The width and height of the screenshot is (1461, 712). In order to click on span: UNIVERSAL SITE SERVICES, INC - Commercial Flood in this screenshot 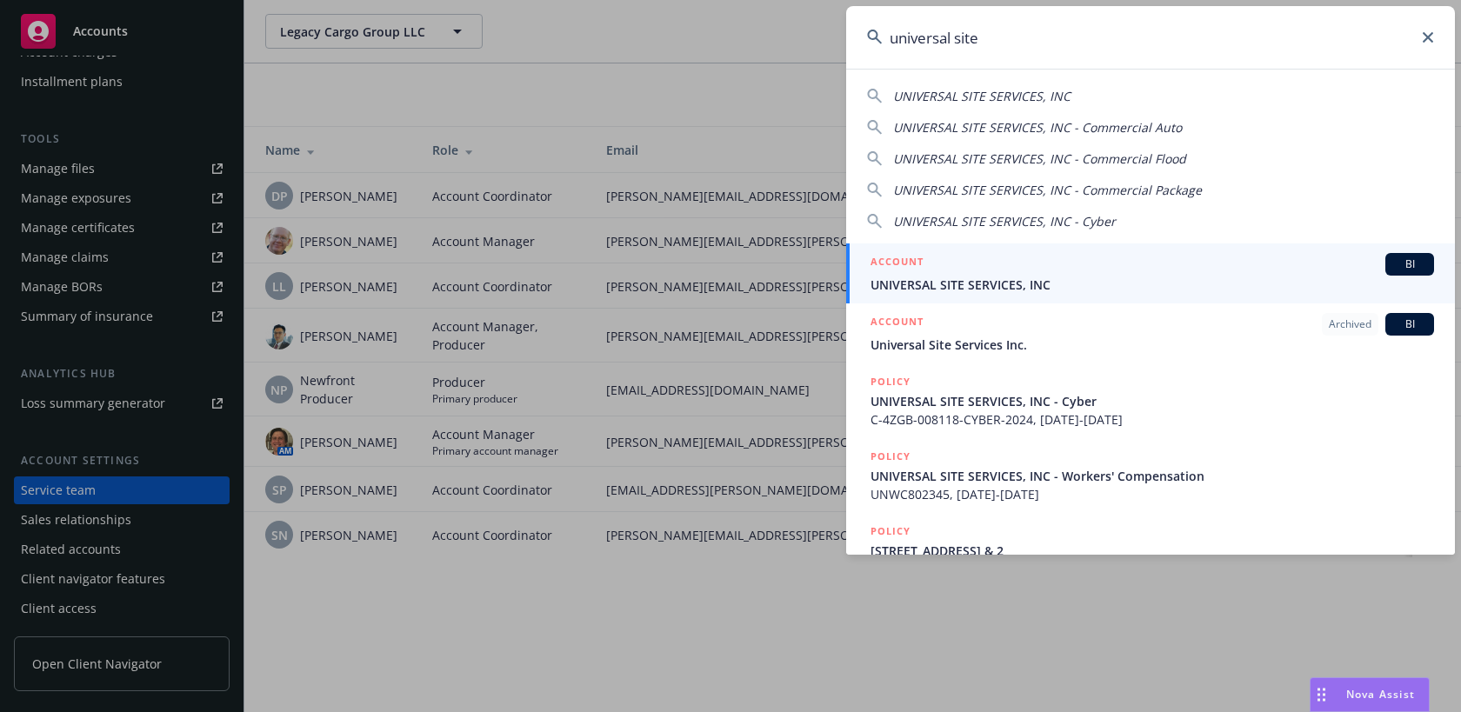, I will do `click(1039, 158)`.